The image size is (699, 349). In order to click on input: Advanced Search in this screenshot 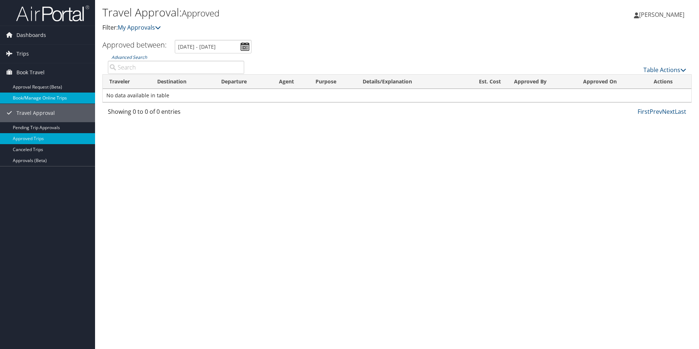, I will do `click(176, 67)`.